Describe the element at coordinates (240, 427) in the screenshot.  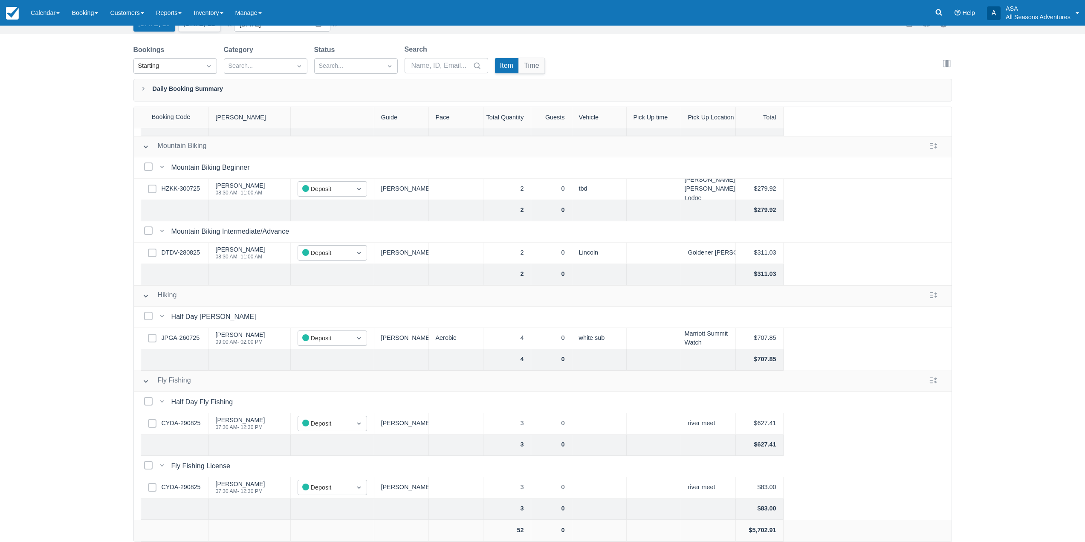
I see `div: 07:30 AM - 12:30 PM` at that location.